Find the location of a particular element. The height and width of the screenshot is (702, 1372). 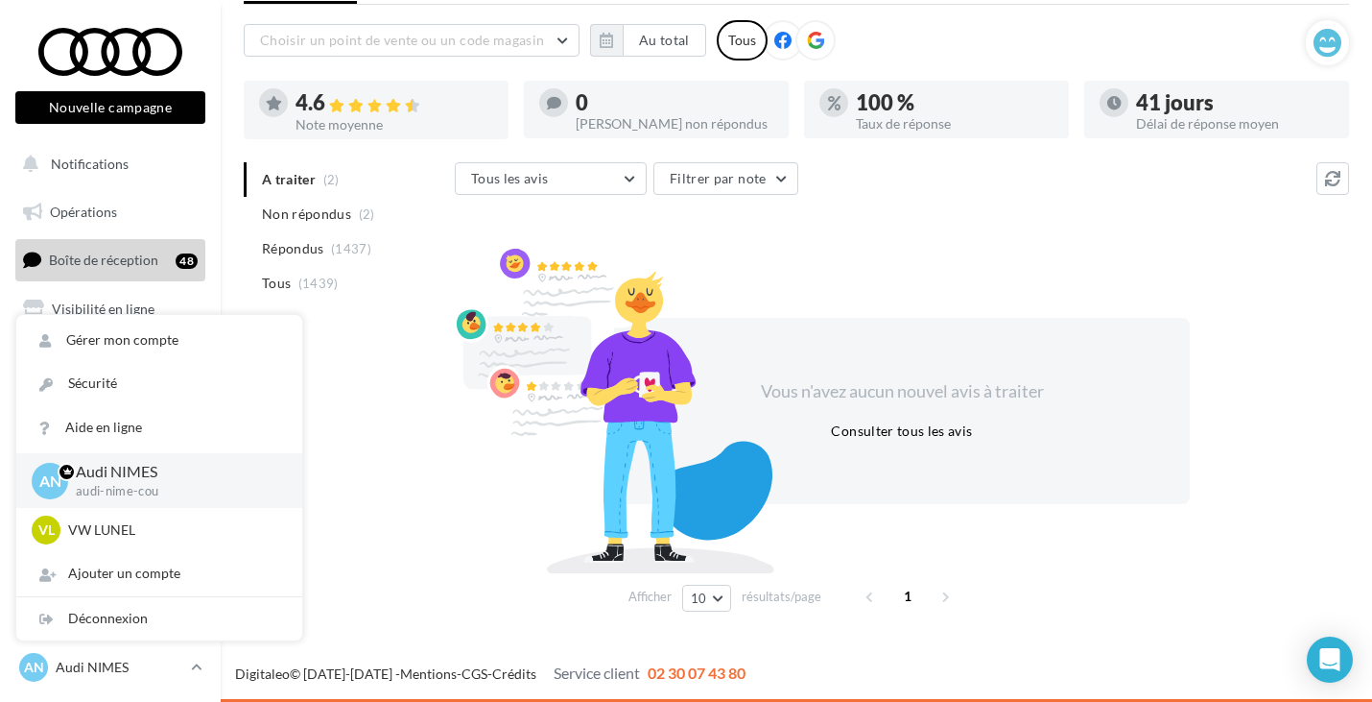

div: Taux de réponse is located at coordinates (955, 124).